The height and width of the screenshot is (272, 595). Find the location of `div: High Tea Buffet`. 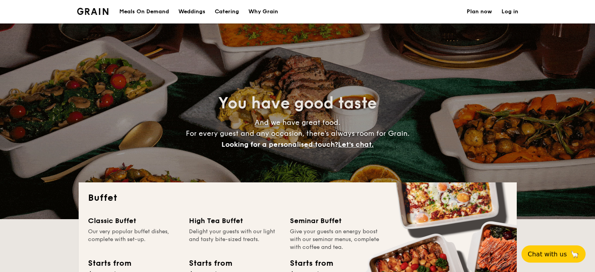

div: High Tea Buffet is located at coordinates (235, 220).